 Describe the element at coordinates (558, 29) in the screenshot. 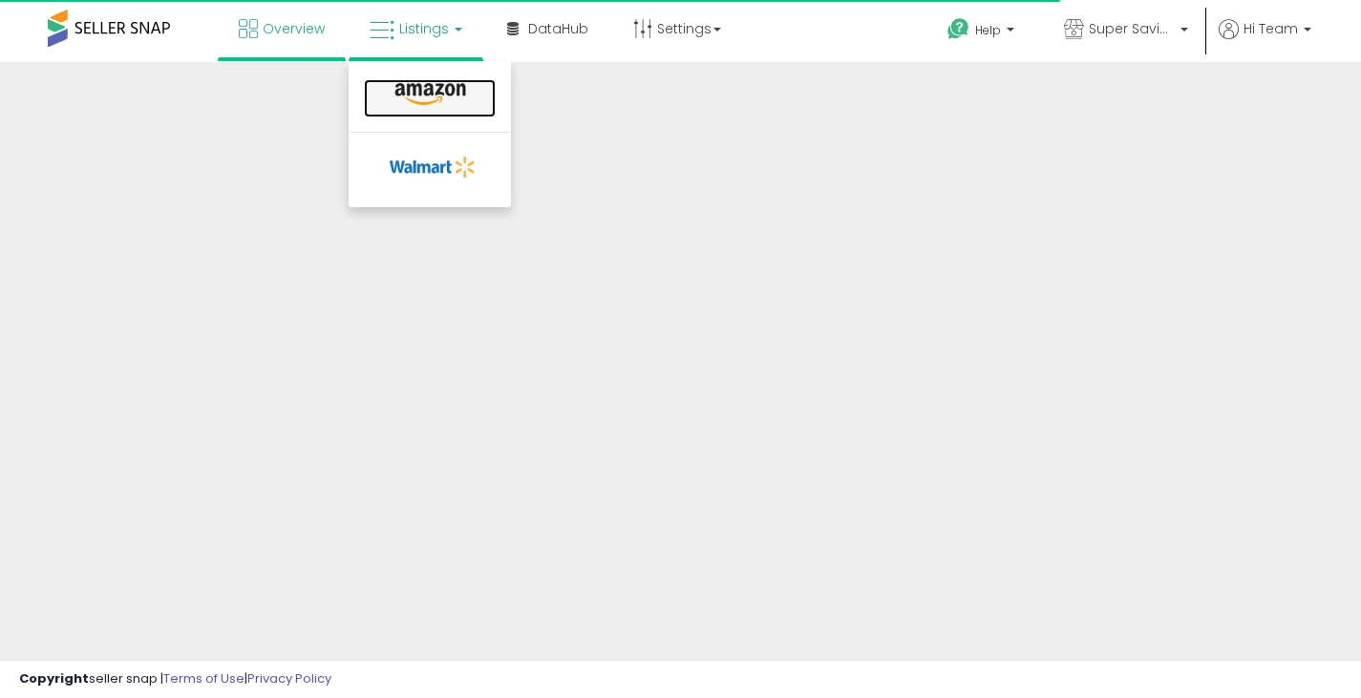

I see `span: DataHub` at that location.